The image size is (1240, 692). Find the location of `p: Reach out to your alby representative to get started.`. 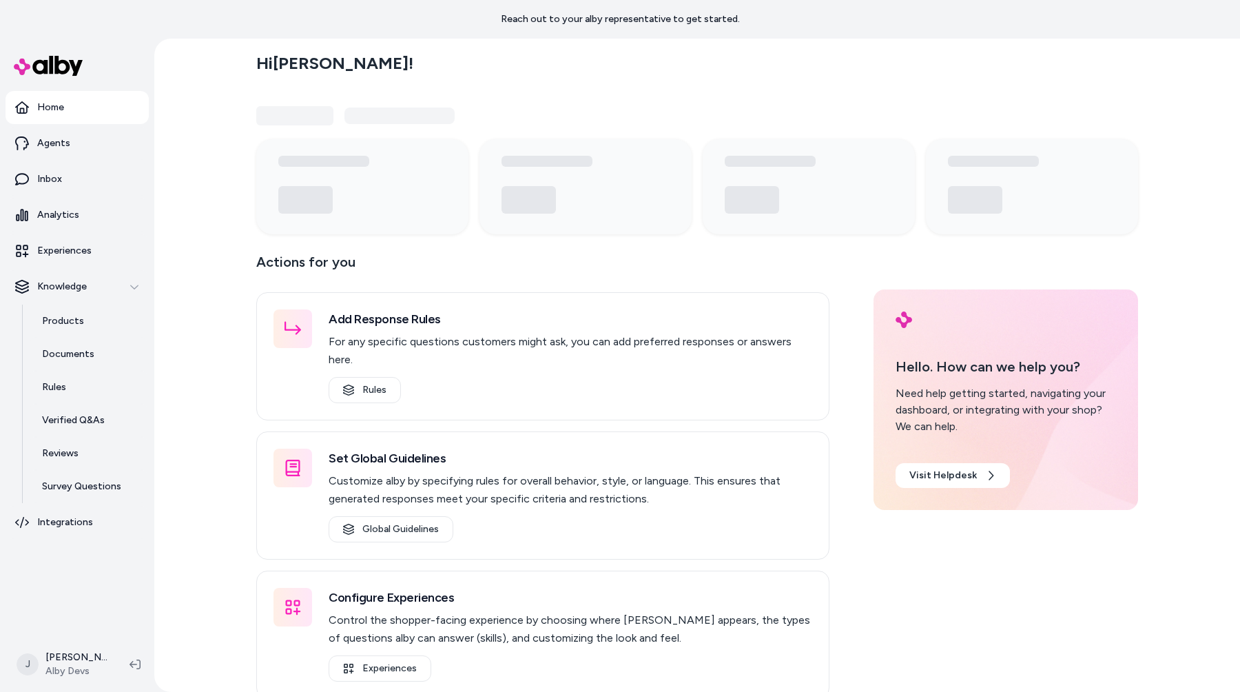

p: Reach out to your alby representative to get started. is located at coordinates (620, 19).